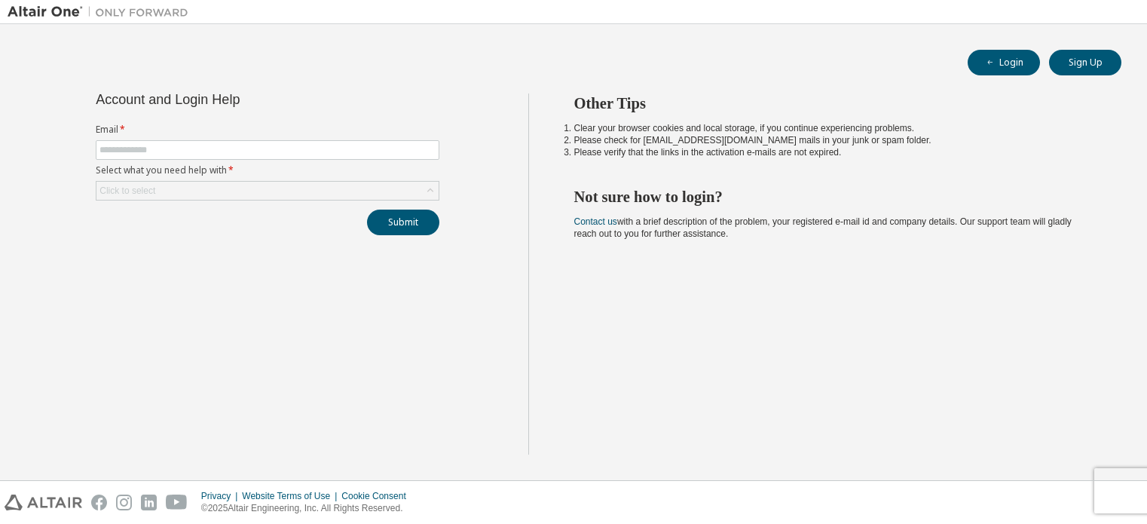  What do you see at coordinates (1004, 63) in the screenshot?
I see `button: Login` at bounding box center [1004, 63].